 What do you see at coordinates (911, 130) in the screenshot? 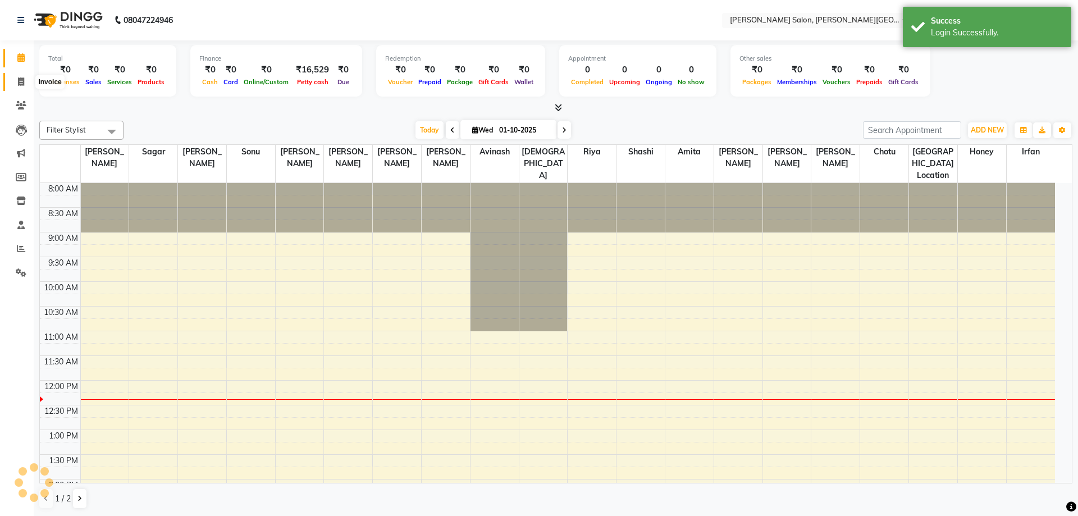
I see `input: Search Appointment` at bounding box center [911, 130].